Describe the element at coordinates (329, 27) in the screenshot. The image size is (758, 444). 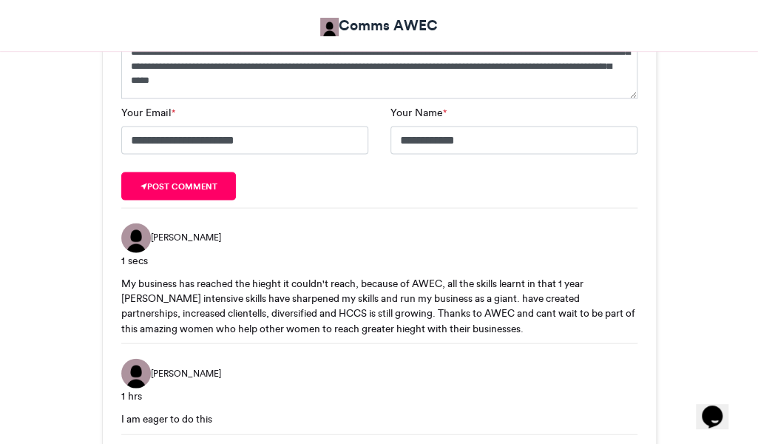
I see `img: Comms AWEC` at that location.